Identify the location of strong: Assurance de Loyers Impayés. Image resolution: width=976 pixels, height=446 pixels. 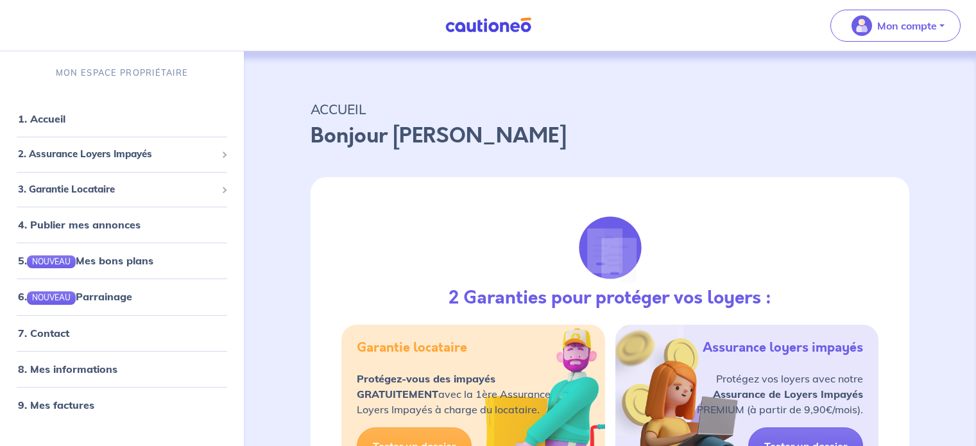
(788, 394).